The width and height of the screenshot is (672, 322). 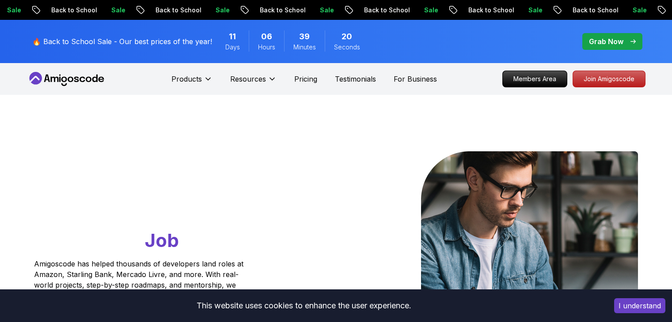 I want to click on p: 🔥 Back to School Sale - Our best prices of the year!, so click(x=122, y=42).